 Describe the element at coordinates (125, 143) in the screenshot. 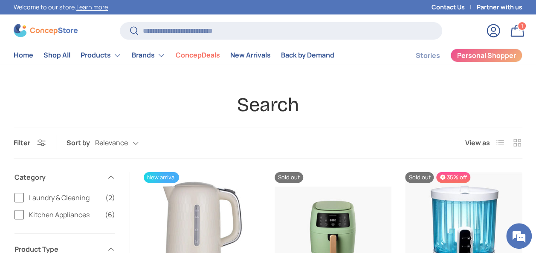

I see `button: Relevance` at that location.